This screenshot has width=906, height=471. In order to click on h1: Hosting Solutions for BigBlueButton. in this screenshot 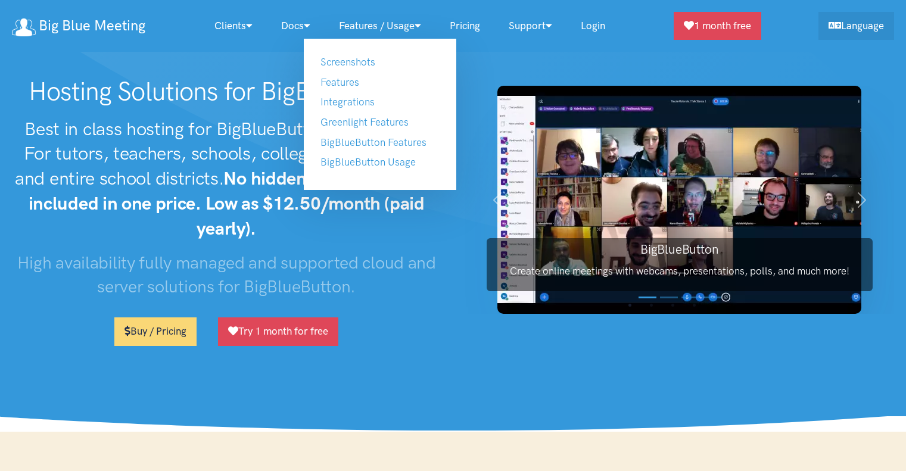, I will do `click(226, 92)`.